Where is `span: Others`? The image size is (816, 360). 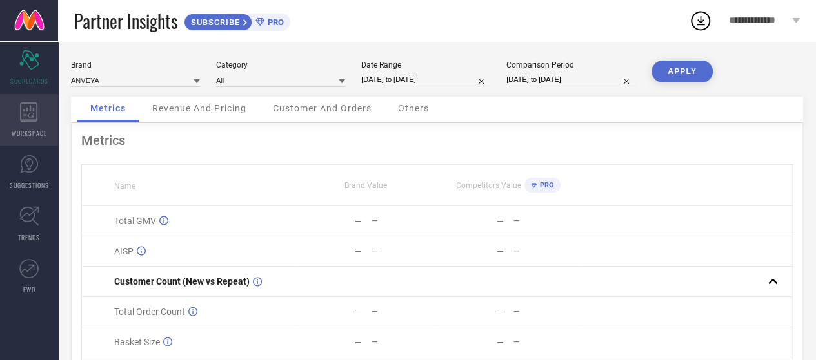 span: Others is located at coordinates (413, 108).